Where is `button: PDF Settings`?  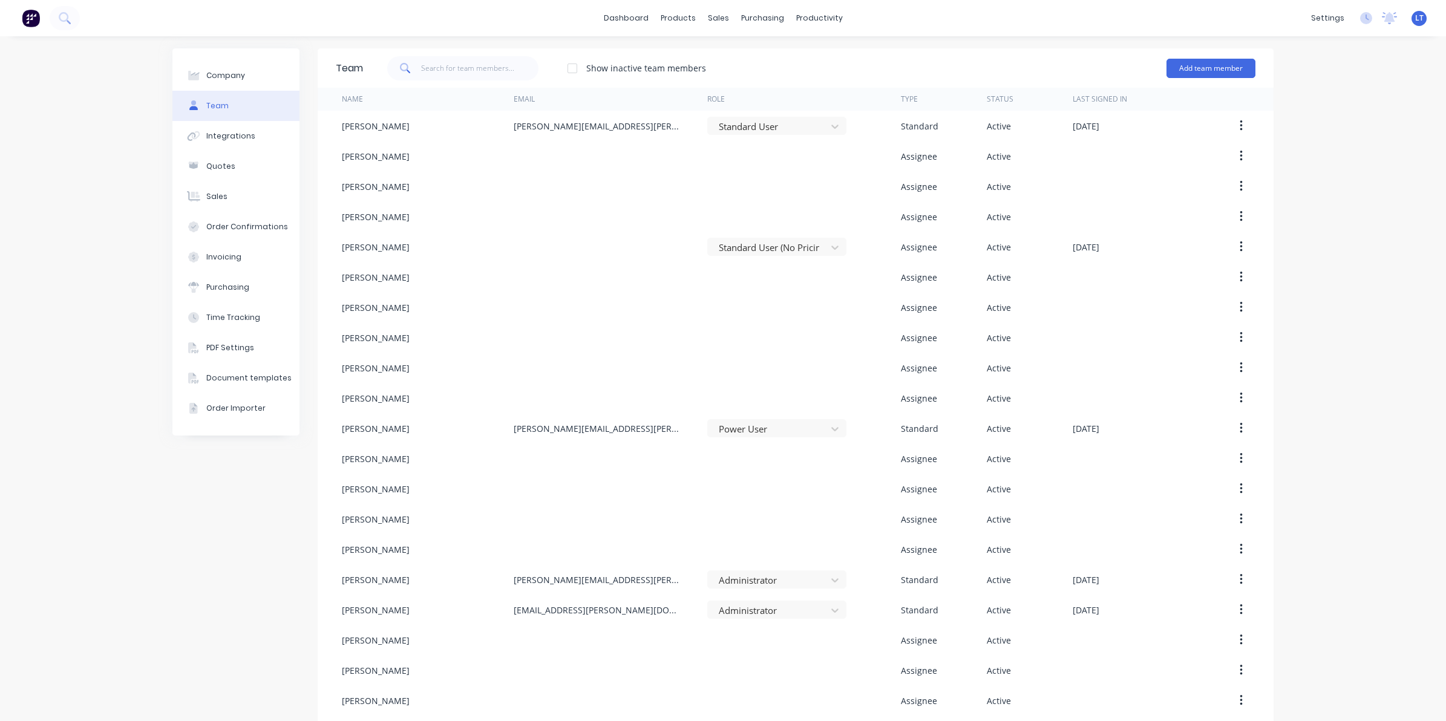 button: PDF Settings is located at coordinates (236, 348).